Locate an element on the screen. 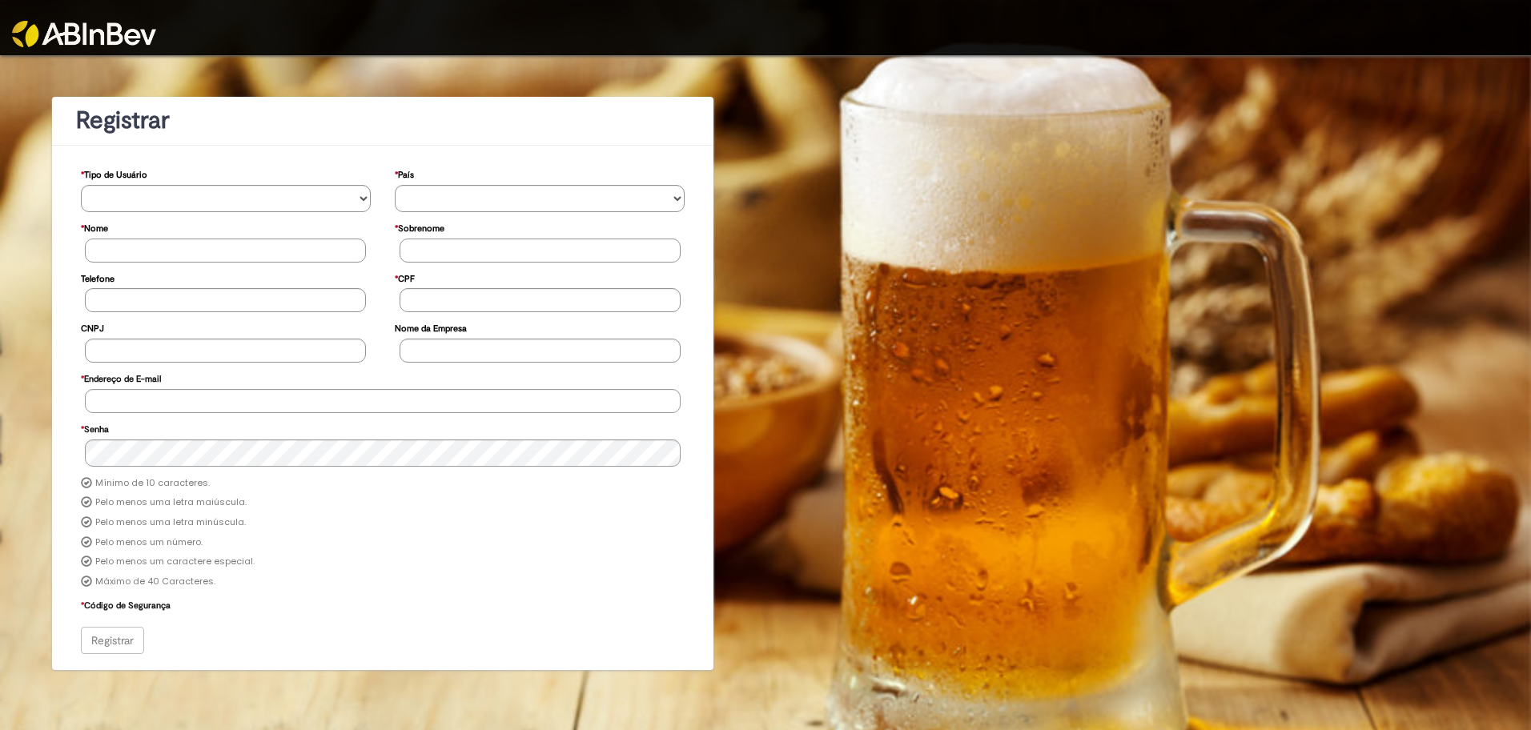 The width and height of the screenshot is (1531, 730). label: Pelo menos um número. is located at coordinates (149, 543).